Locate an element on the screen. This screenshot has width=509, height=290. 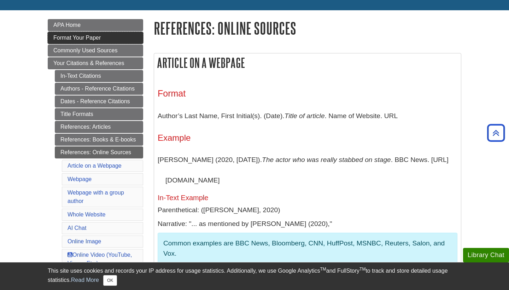
a: Read More is located at coordinates (85, 280).